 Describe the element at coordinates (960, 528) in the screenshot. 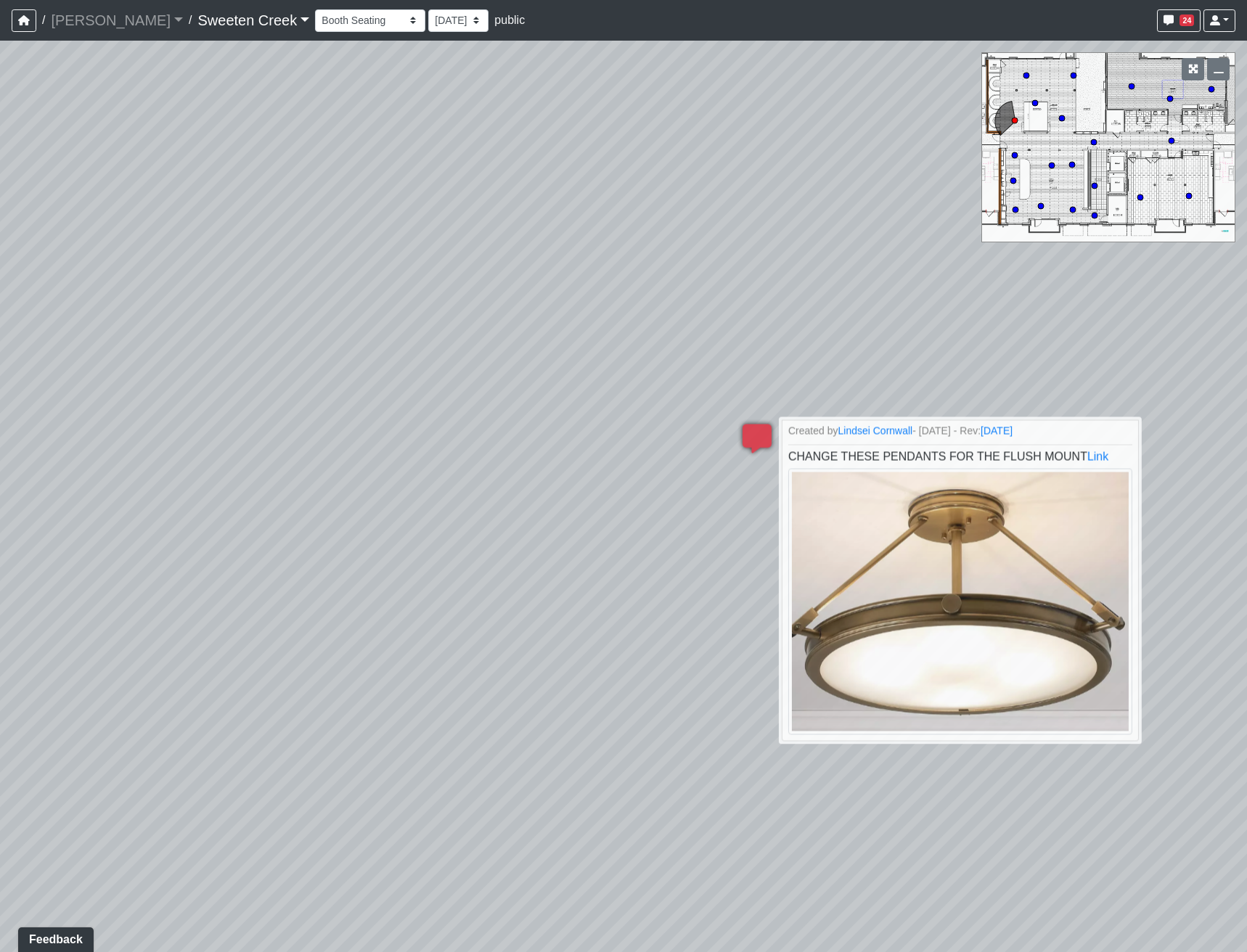

I see `span: CHANGE THESE PENDANTS FOR THE FLUSH MOUNT` at that location.